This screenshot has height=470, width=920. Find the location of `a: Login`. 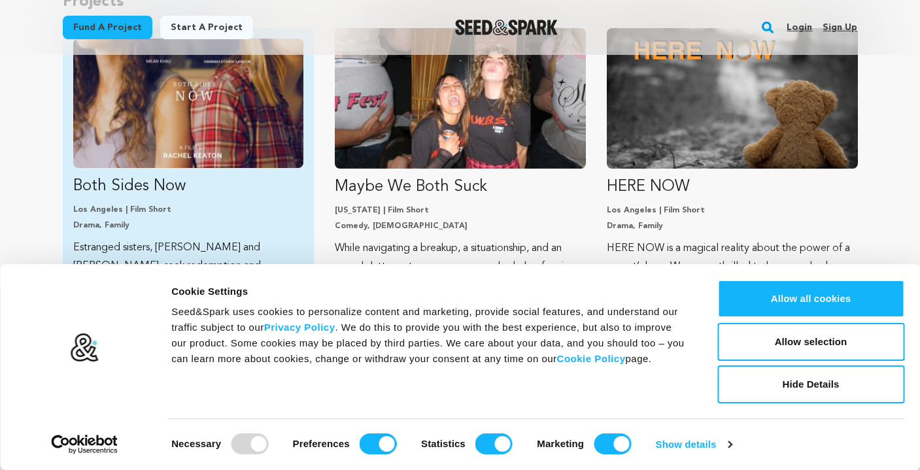

a: Login is located at coordinates (799, 27).